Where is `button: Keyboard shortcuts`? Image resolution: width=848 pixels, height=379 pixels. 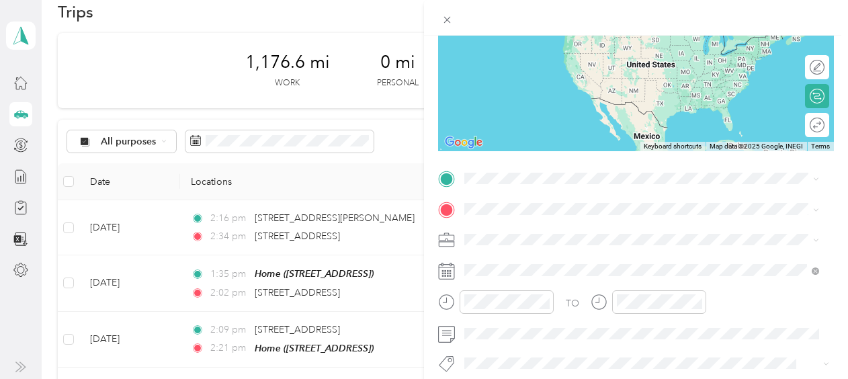 button: Keyboard shortcuts is located at coordinates (672, 146).